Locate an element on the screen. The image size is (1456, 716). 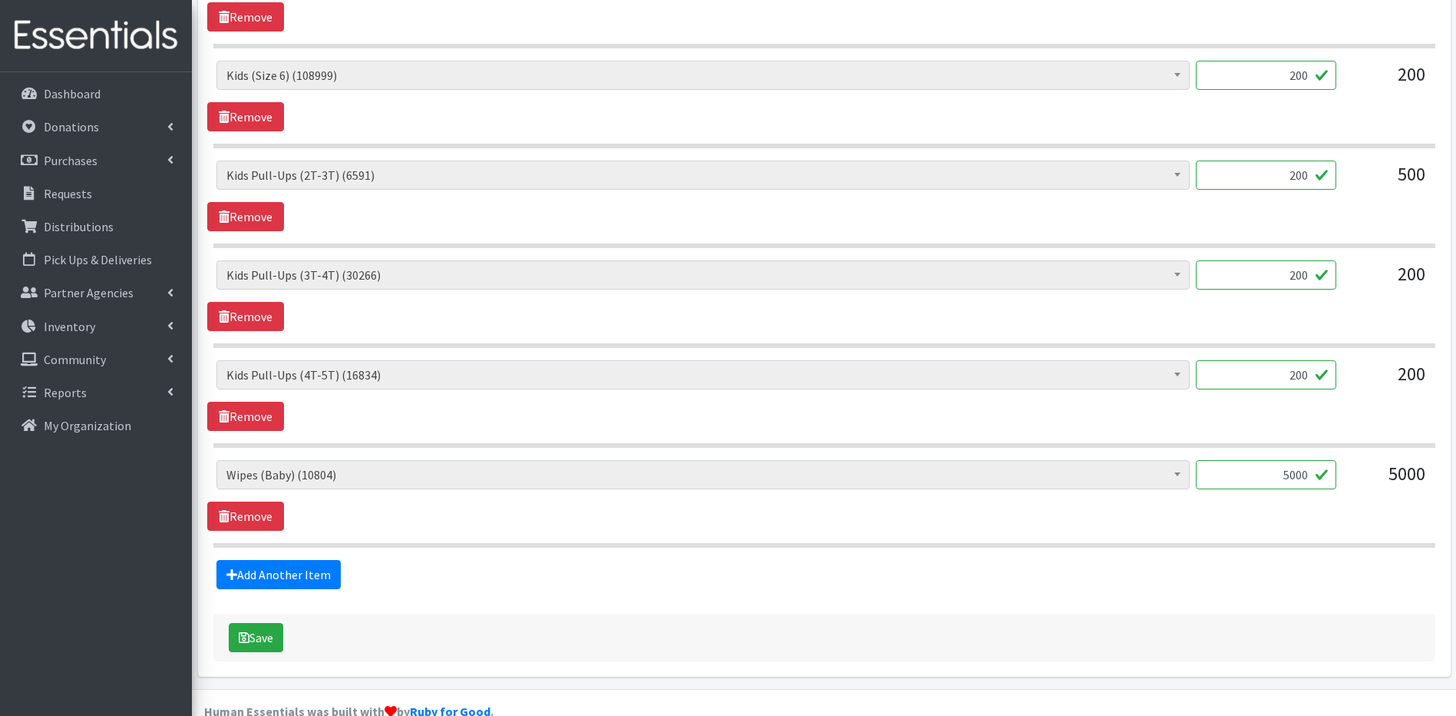
img: HumanEssentials is located at coordinates (96, 35).